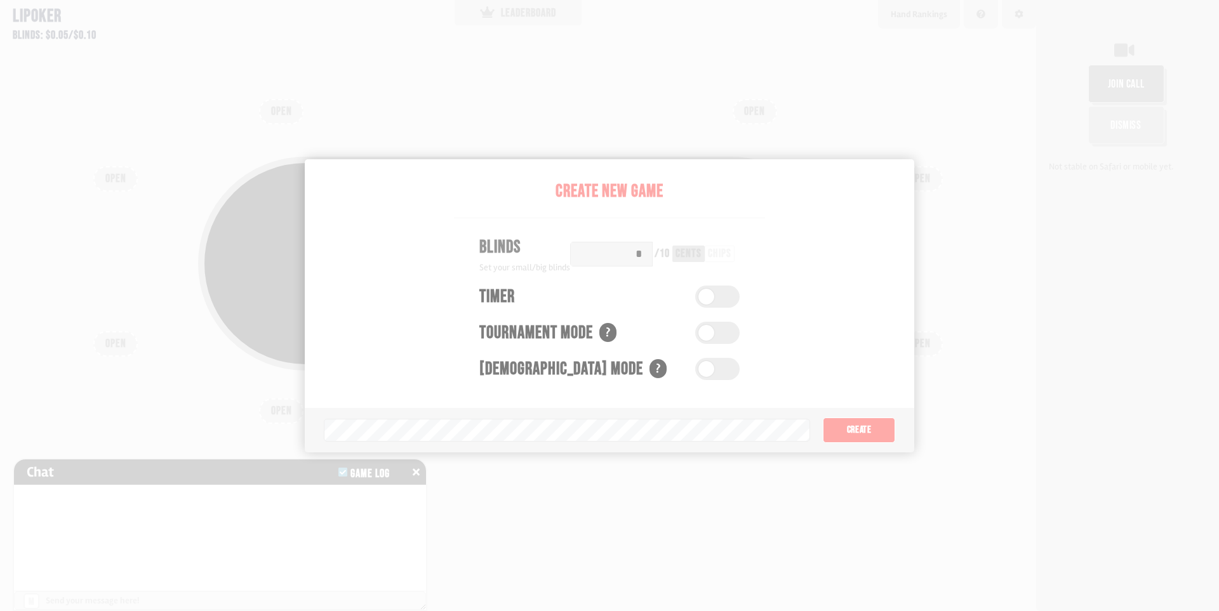 This screenshot has width=1219, height=611. What do you see at coordinates (634, 597) in the screenshot?
I see `a: Patreon` at bounding box center [634, 597].